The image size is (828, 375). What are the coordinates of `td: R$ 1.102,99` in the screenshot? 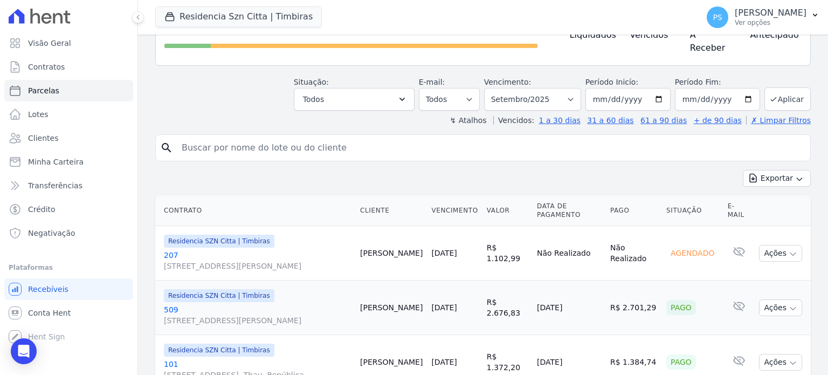 It's located at (507, 253).